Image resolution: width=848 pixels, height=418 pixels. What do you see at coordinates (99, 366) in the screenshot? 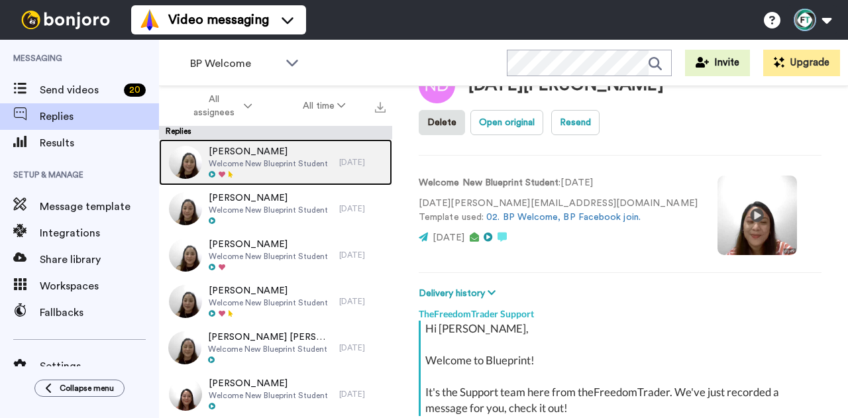
I see `span: Settings` at bounding box center [99, 366].